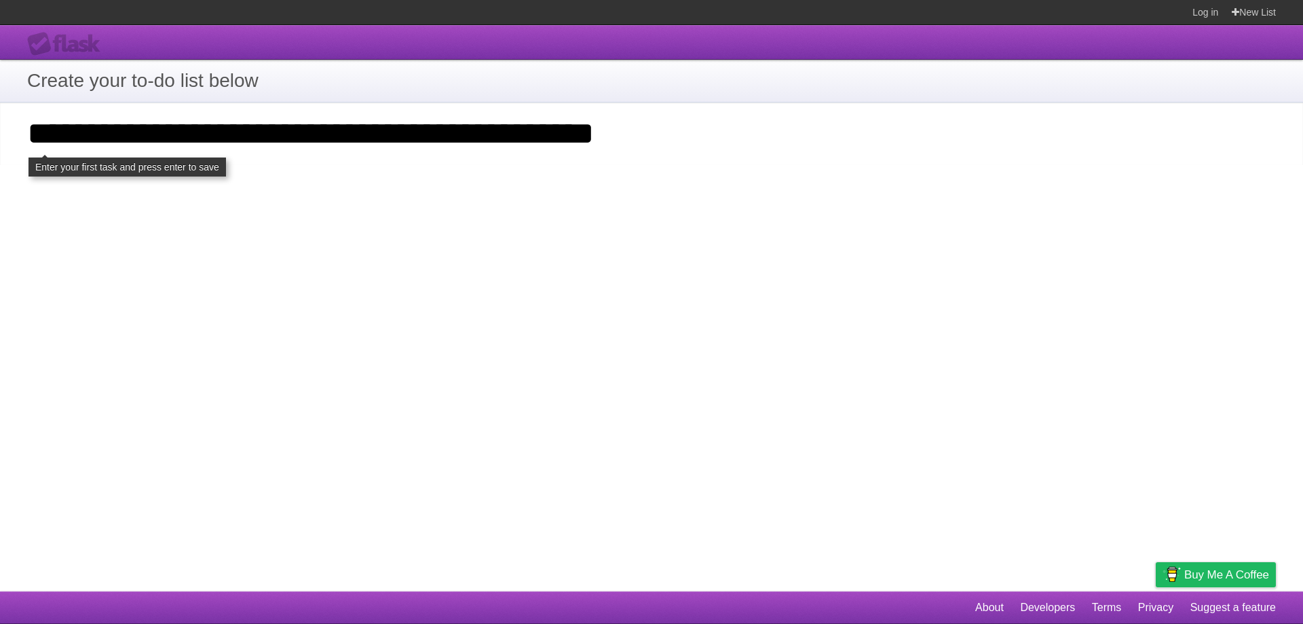  Describe the element at coordinates (68, 44) in the screenshot. I see `div: Flask` at that location.